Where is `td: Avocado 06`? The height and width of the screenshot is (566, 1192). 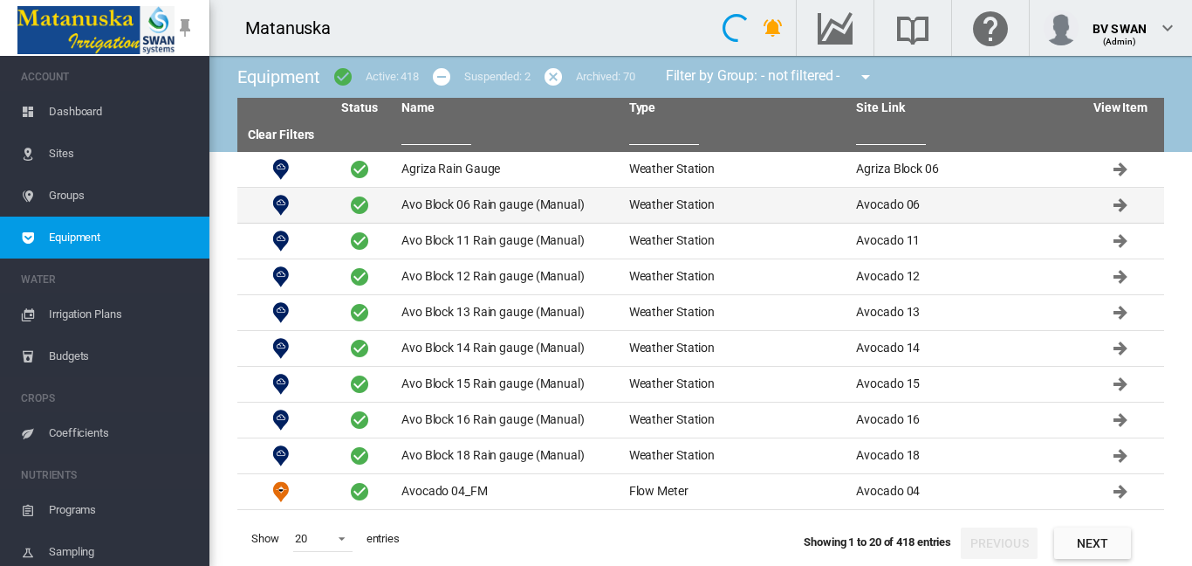
td: Avocado 06 is located at coordinates (963, 205).